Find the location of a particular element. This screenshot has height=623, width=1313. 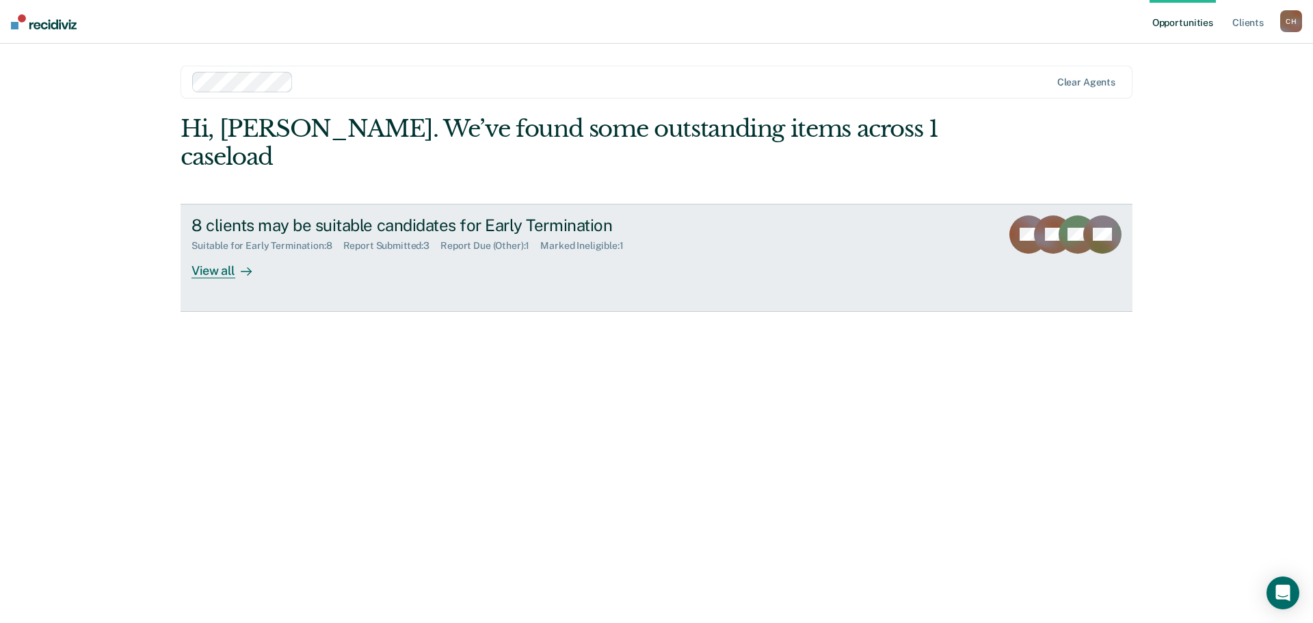

div: Report Submitted : 3 is located at coordinates (392, 246).